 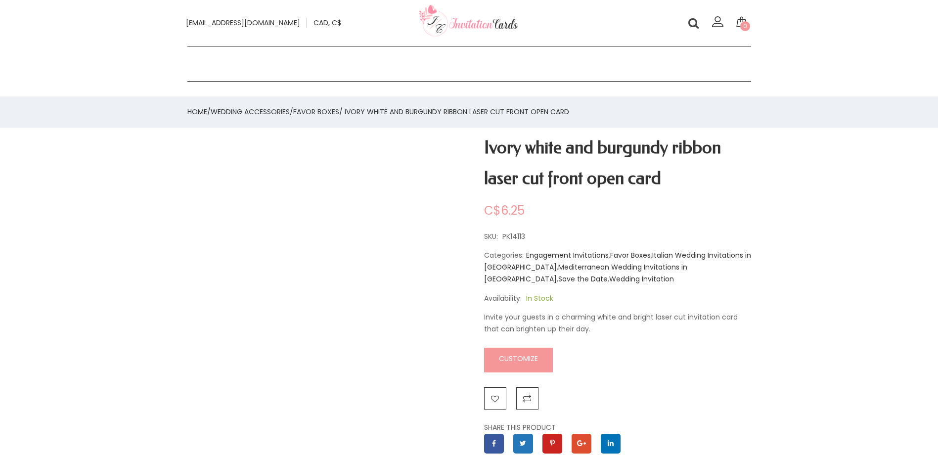 I want to click on span: Availability:, so click(x=503, y=298).